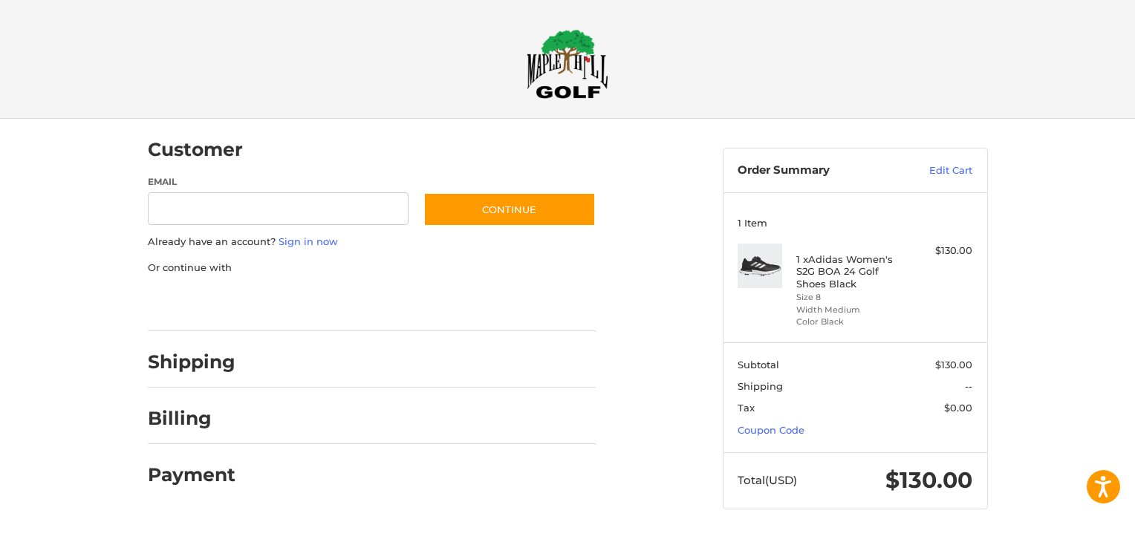  What do you see at coordinates (853, 271) in the screenshot?
I see `h4: 1 x Adidas Women's S2G BOA 24 Golf Shoes Black` at bounding box center [853, 271].